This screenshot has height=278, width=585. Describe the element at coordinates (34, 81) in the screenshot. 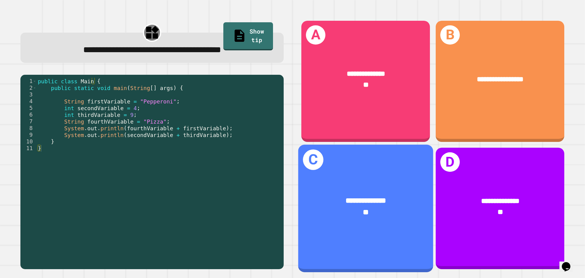

I see `span: Toggle code folding, rows 1 through 11` at that location.